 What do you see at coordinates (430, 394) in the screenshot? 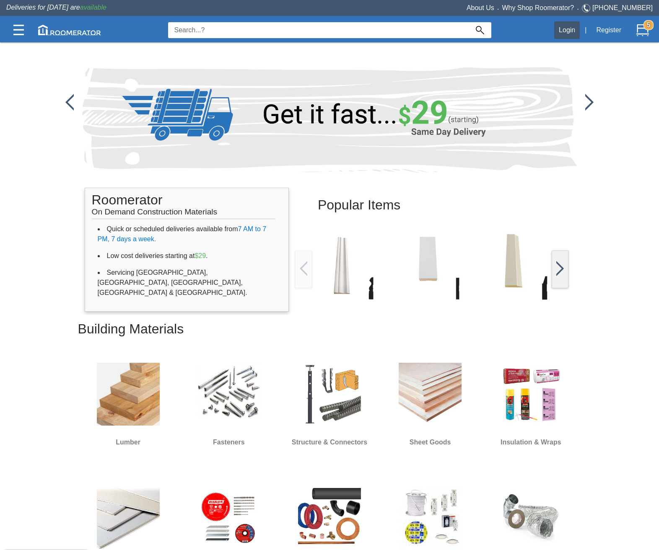
I see `img: Sheet_Good.jpg` at bounding box center [430, 394].